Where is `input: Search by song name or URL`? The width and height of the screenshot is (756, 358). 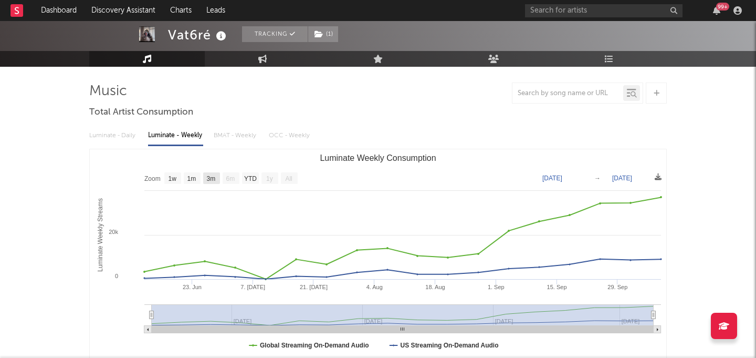
input: Search by song name or URL is located at coordinates (568, 93).